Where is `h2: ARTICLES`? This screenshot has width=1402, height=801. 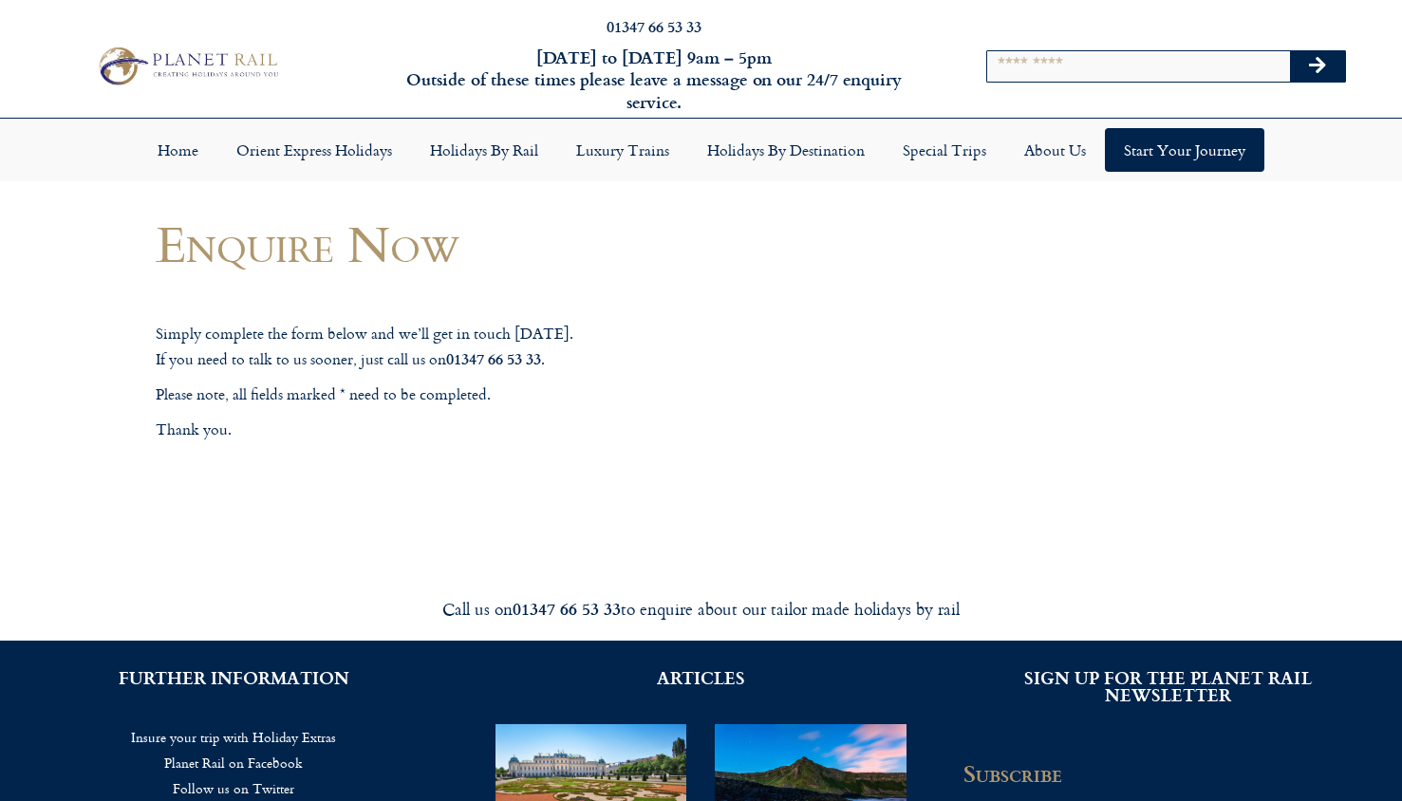
h2: ARTICLES is located at coordinates (701, 678).